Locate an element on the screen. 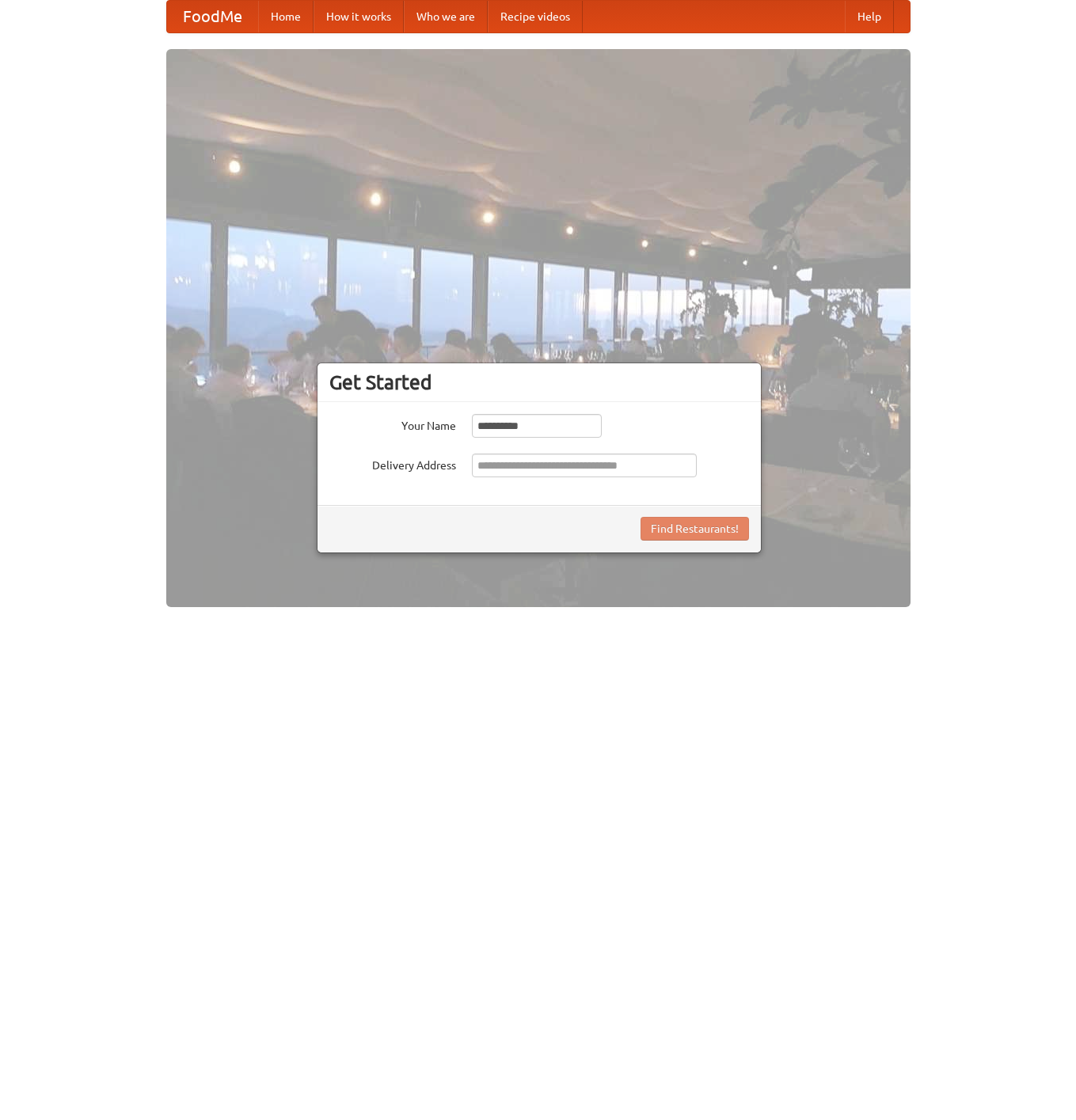 The image size is (1076, 1120). a: Who we are is located at coordinates (445, 17).